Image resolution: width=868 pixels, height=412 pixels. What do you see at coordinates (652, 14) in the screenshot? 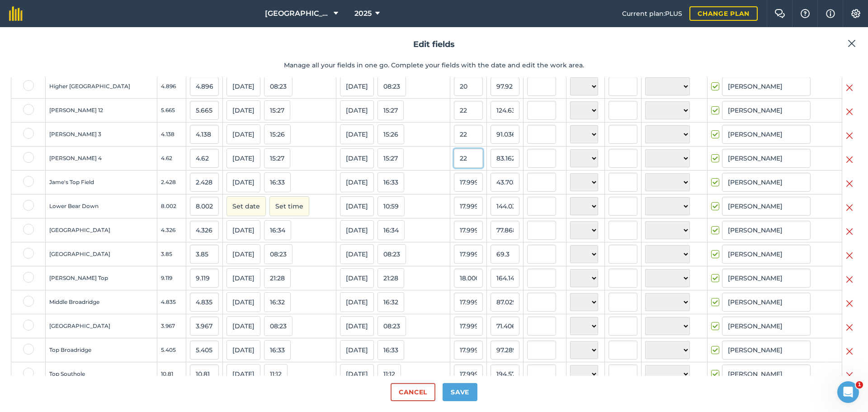
I see `span: Current plan : PLUS` at bounding box center [652, 14].